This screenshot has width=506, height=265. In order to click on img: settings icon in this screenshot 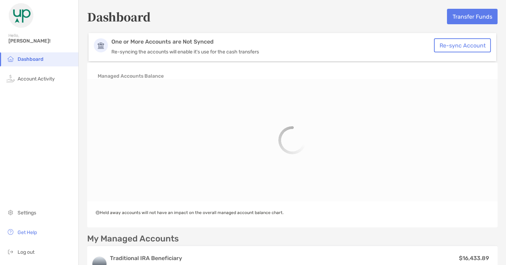, I will do `click(11, 212)`.